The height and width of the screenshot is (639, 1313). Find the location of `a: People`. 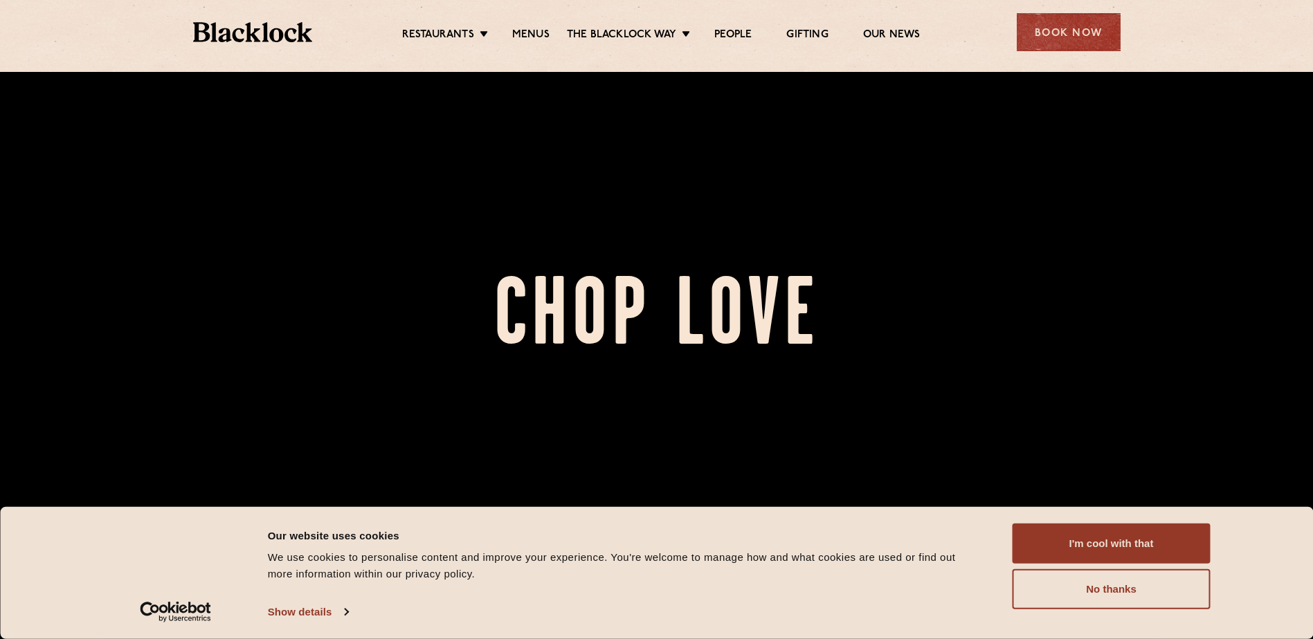

a: People is located at coordinates (733, 36).